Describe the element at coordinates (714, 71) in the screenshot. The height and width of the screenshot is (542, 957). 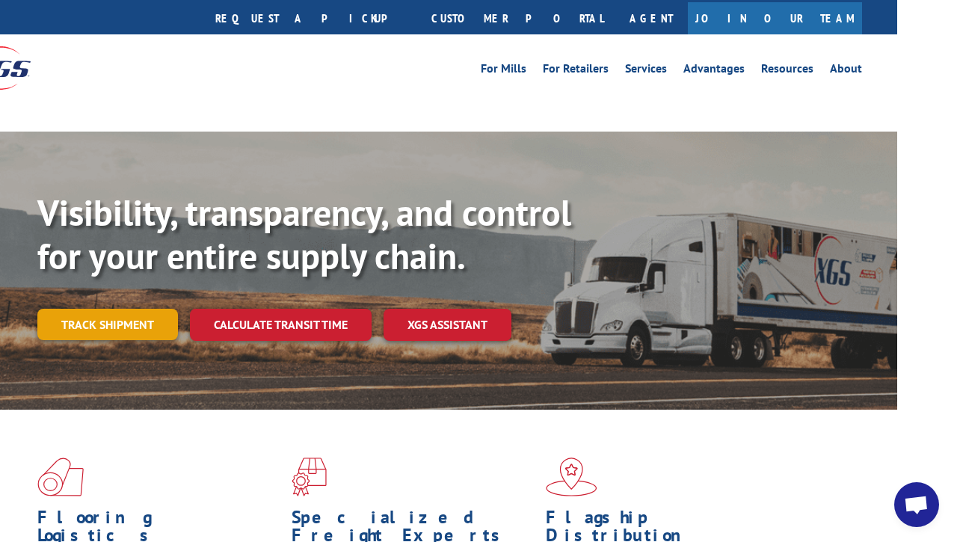
I see `a: Advantages` at that location.